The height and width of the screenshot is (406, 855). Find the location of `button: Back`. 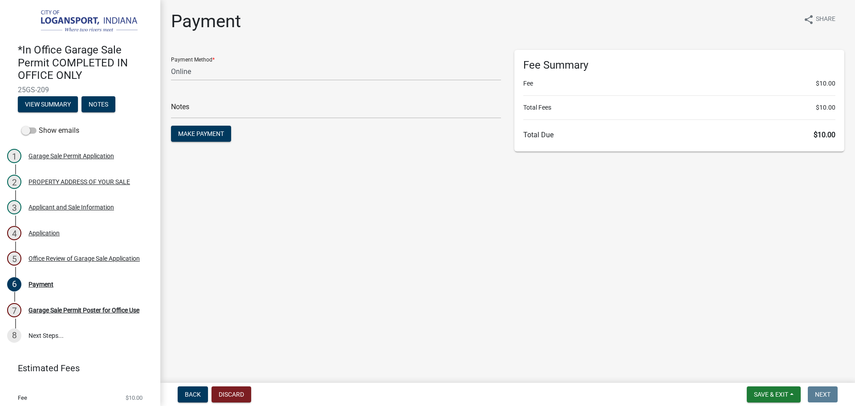

button: Back is located at coordinates (193, 394).